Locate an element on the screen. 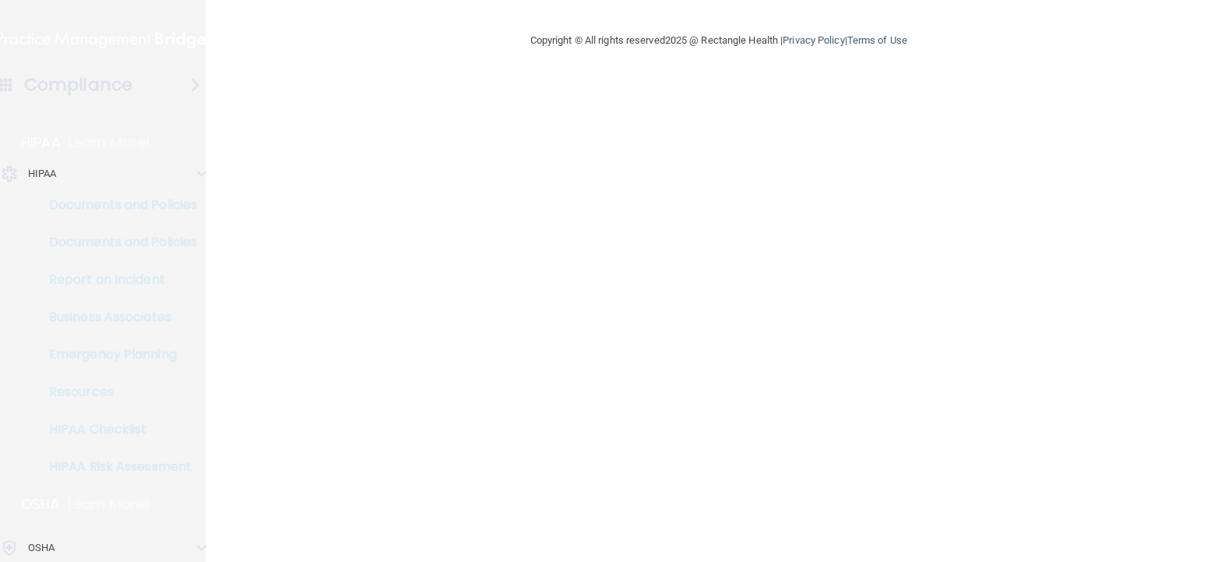 The image size is (1232, 562). p: Resources is located at coordinates (116, 392).